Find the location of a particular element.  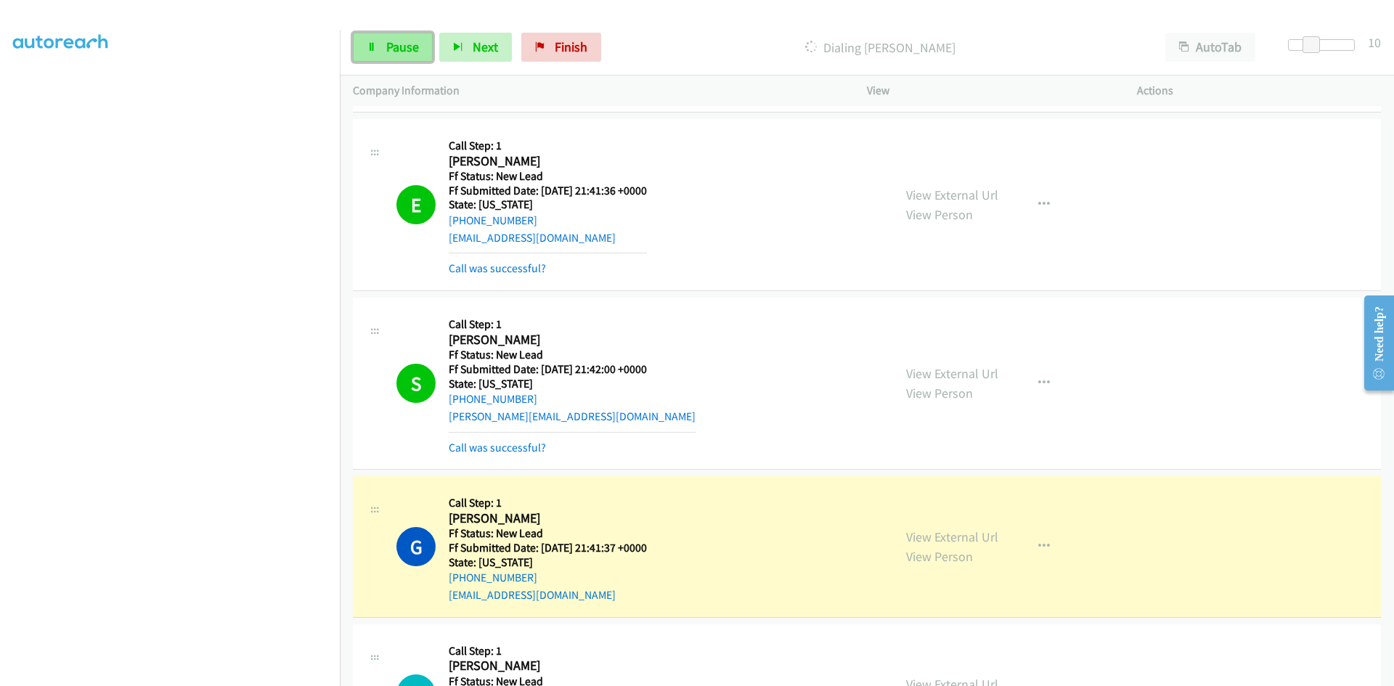

span: Next is located at coordinates (485, 46).